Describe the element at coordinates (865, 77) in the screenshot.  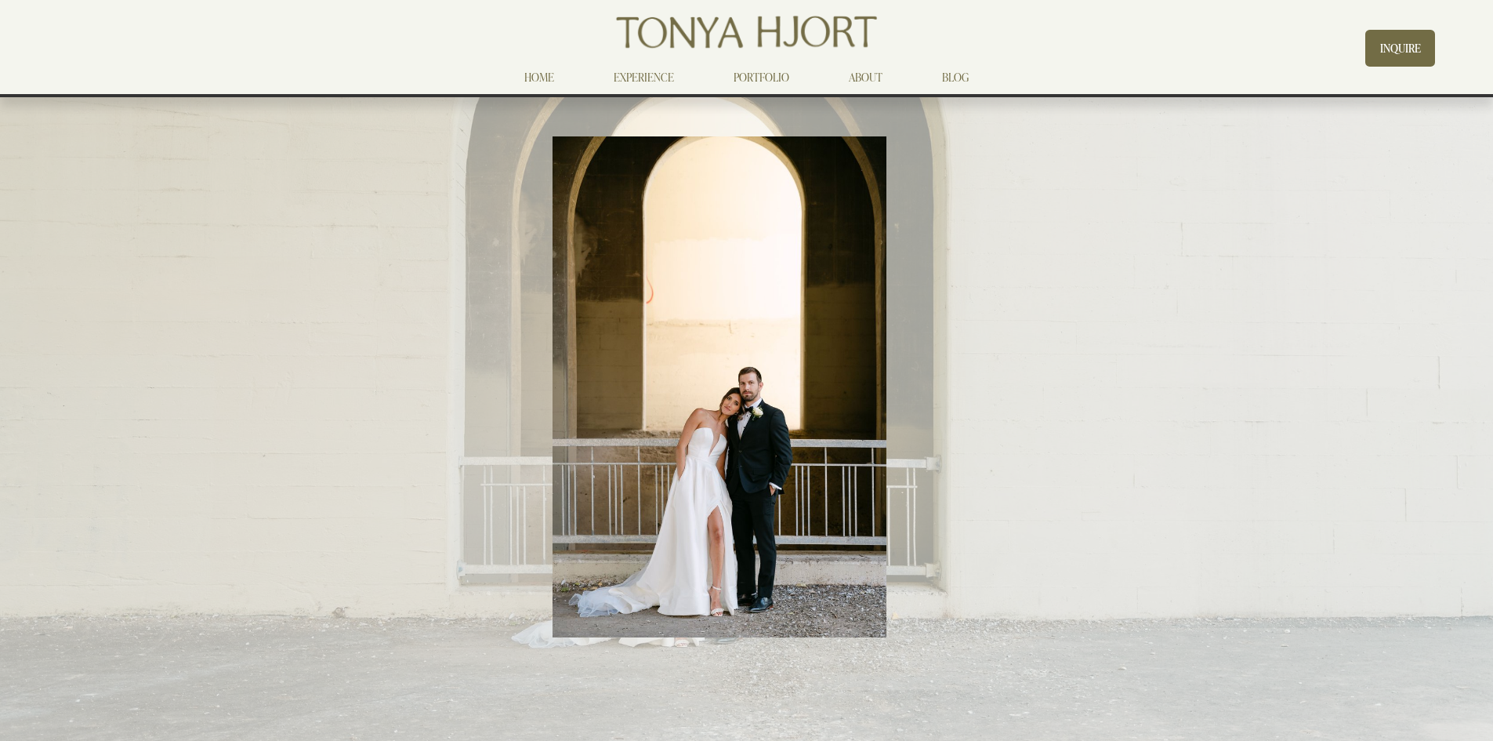
I see `a: ABOUT` at that location.